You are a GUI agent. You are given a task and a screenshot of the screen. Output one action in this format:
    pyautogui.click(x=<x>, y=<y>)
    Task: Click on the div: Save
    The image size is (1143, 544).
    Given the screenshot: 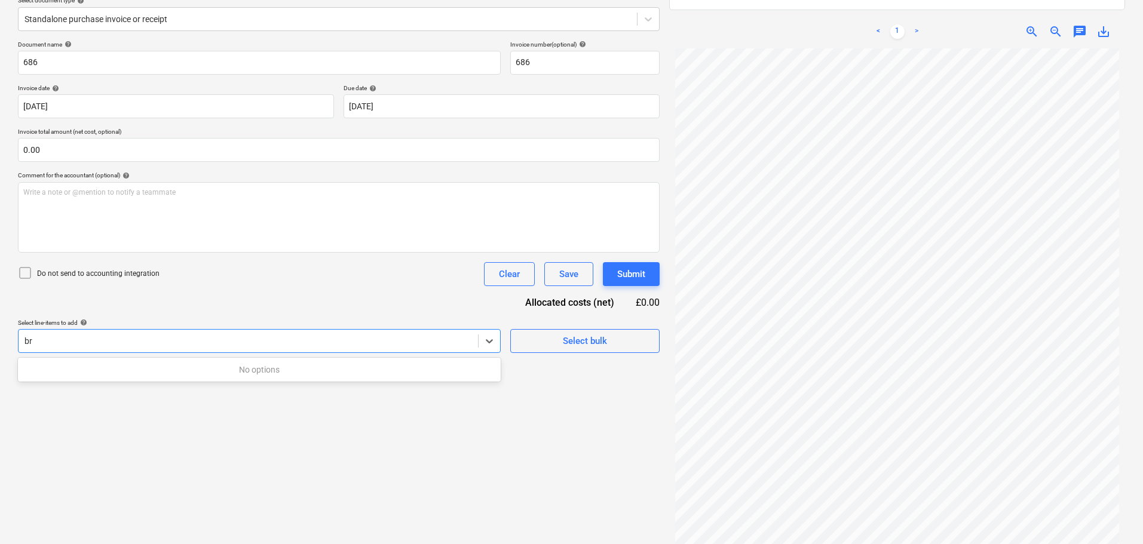 What is the action you would take?
    pyautogui.click(x=569, y=274)
    